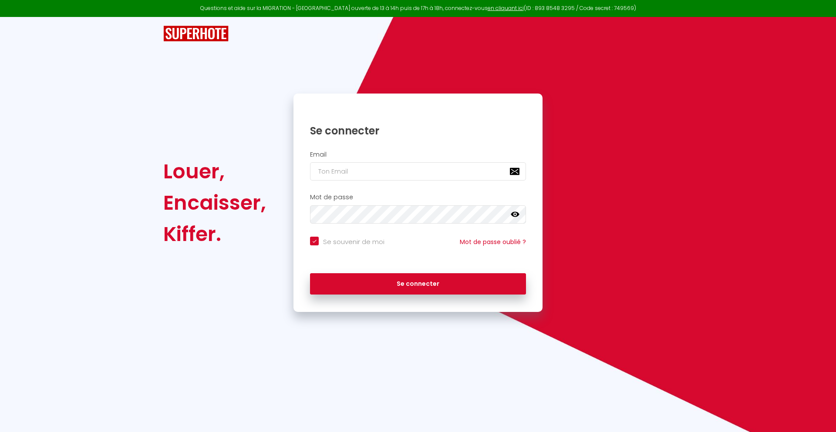 This screenshot has width=836, height=432. Describe the element at coordinates (418, 284) in the screenshot. I see `button: Se connecter` at that location.